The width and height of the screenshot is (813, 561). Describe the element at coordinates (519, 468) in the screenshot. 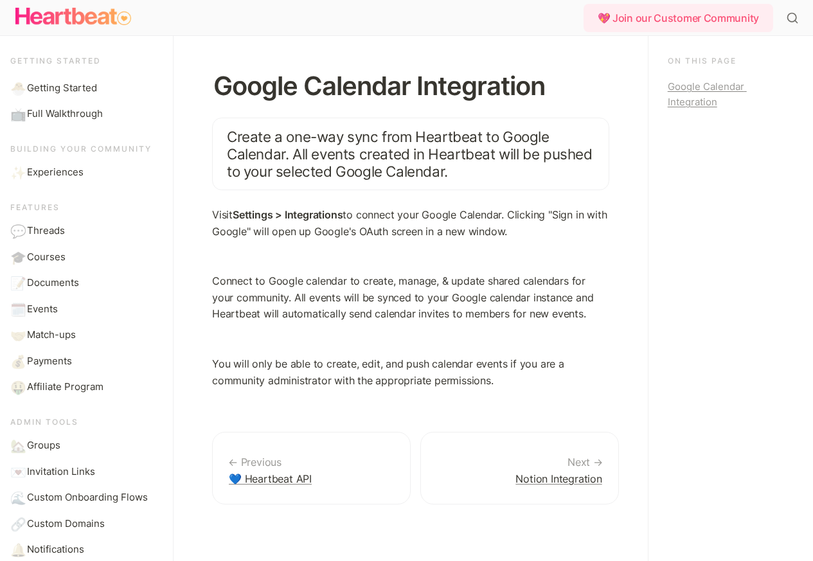

I see `a: Notion Integration` at that location.